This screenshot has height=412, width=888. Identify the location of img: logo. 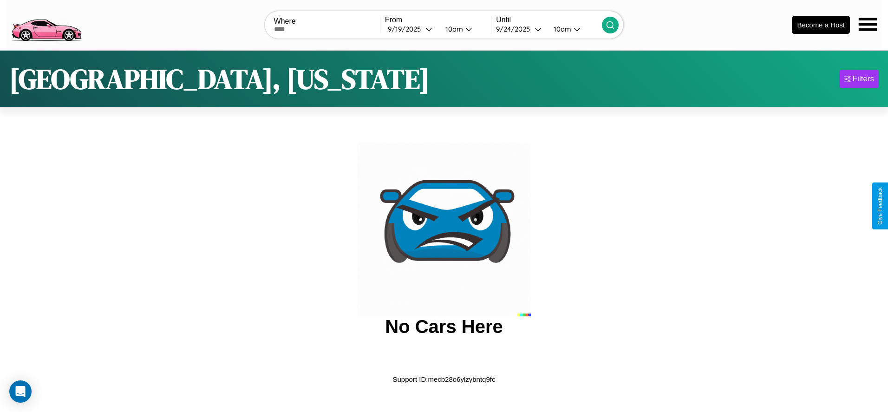
(46, 24).